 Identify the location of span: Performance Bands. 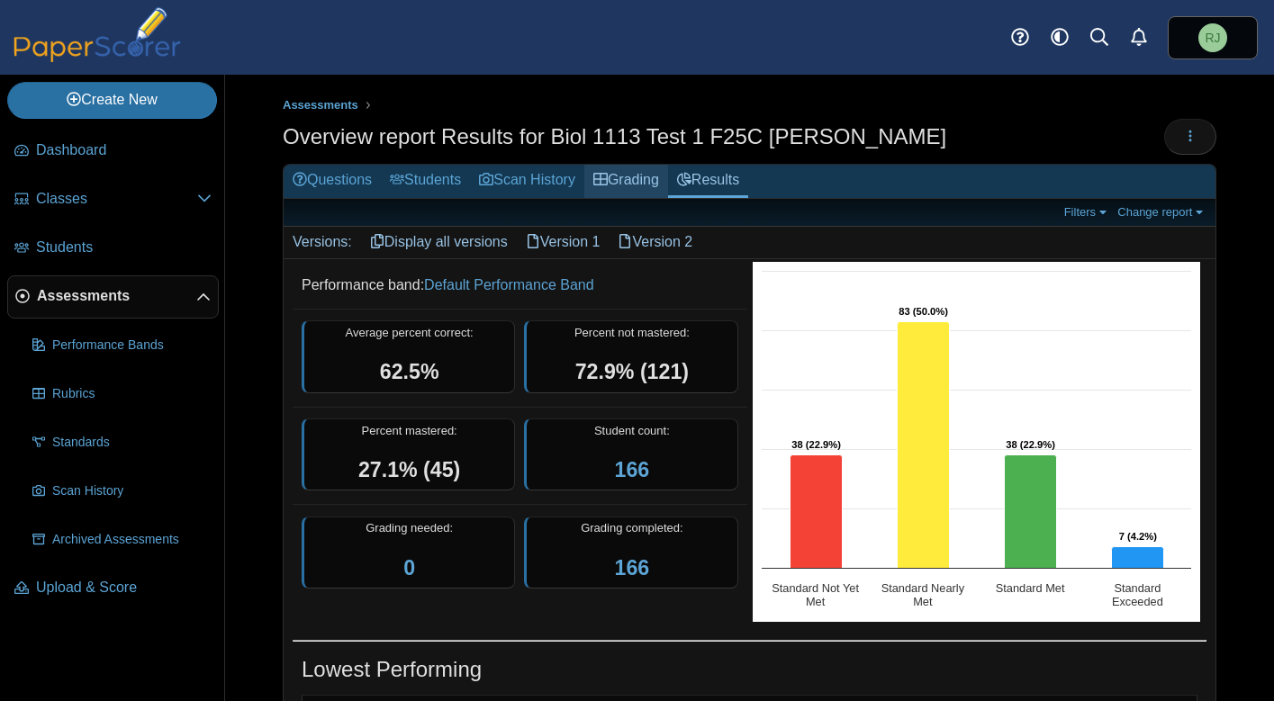
(131, 346).